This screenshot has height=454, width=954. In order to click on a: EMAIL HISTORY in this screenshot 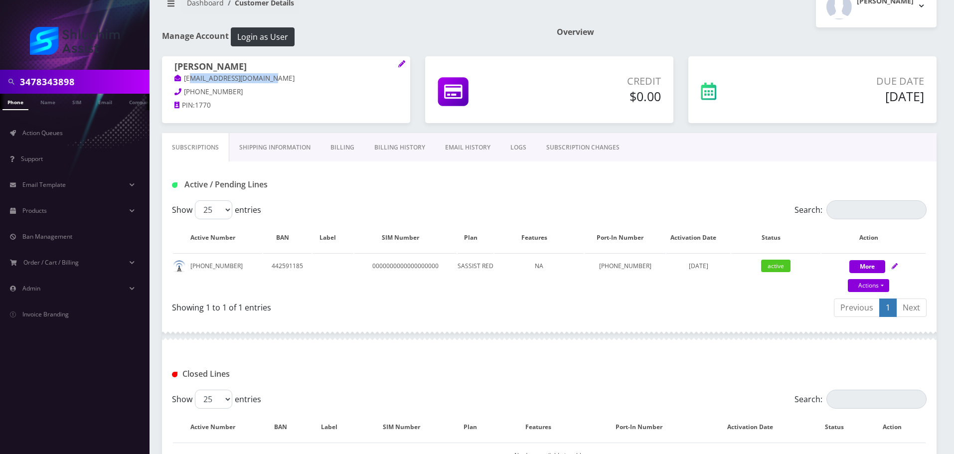, I will do `click(467, 148)`.